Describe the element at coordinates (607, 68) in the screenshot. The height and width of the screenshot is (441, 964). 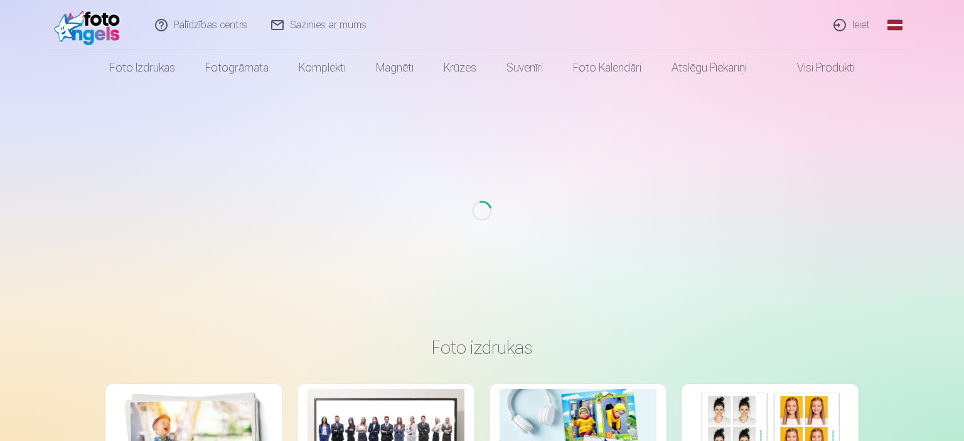
I see `a: Foto kalendāri` at that location.